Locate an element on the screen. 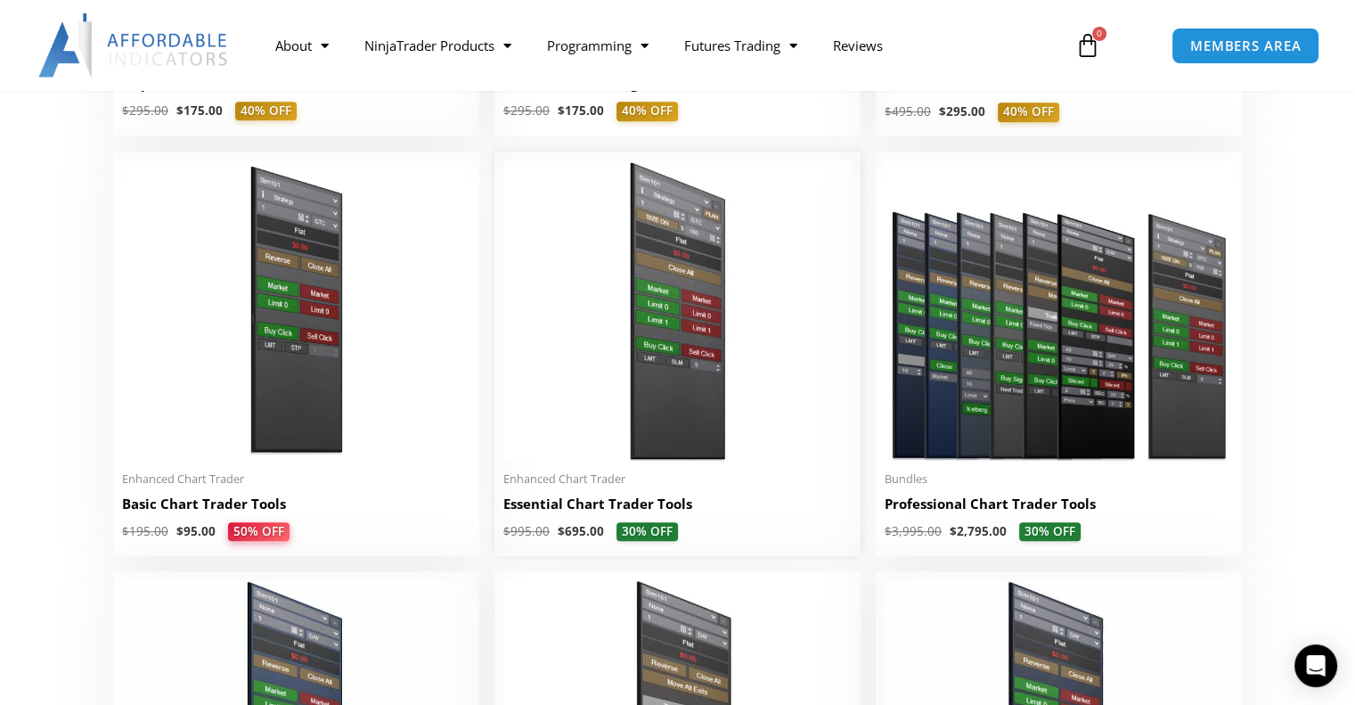  bdi: 995.00 is located at coordinates (526, 531).